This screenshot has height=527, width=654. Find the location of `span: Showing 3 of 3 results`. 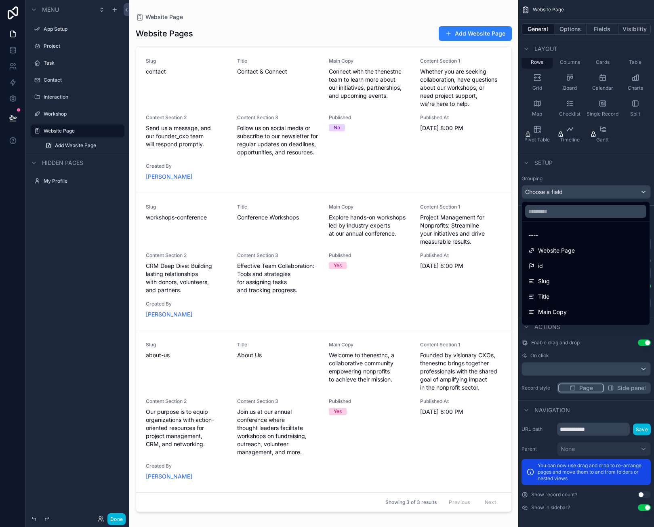

span: Showing 3 of 3 results is located at coordinates (411, 502).